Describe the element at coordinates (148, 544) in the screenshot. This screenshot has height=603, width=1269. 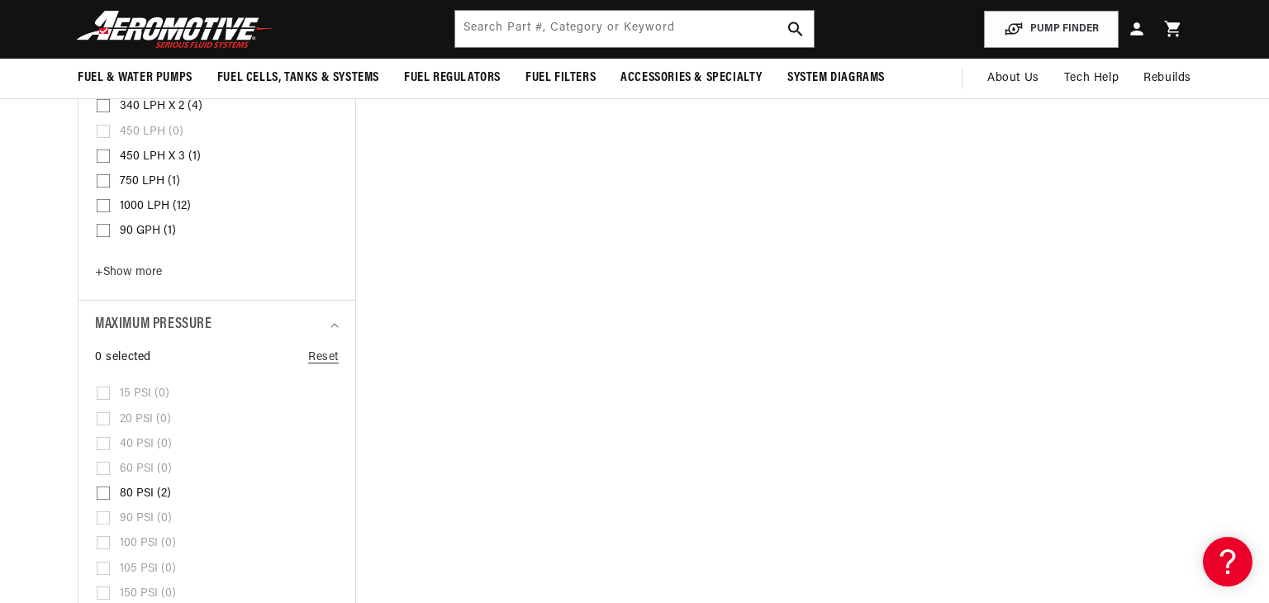
I see `span: 100 PSI (0)` at that location.